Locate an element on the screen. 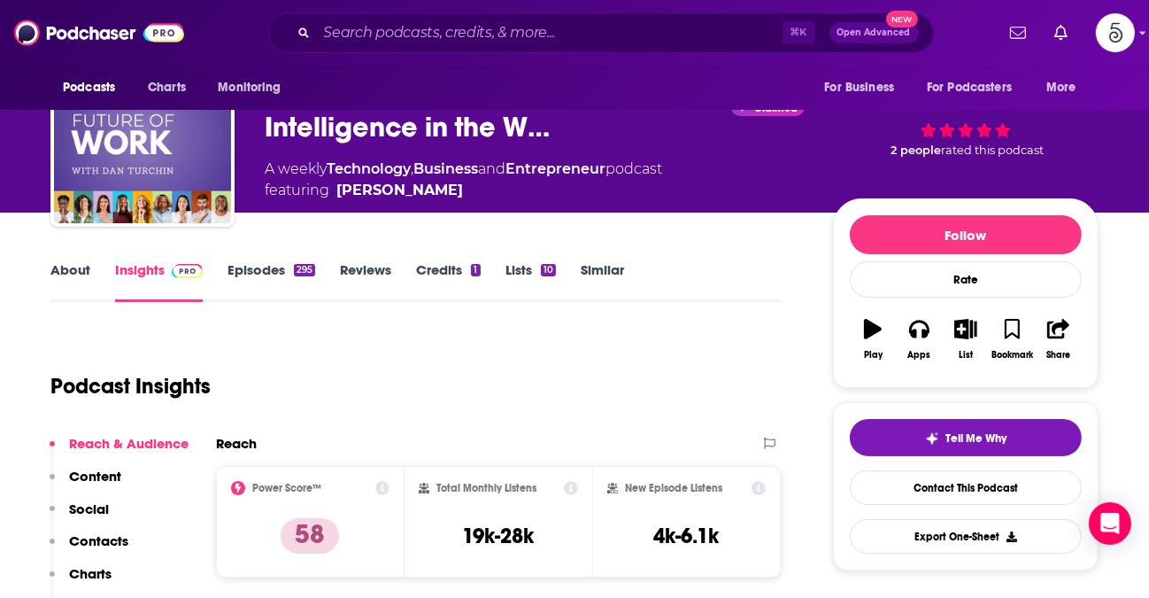  span: Logged in as Spiral5-G2 is located at coordinates (1115, 33).